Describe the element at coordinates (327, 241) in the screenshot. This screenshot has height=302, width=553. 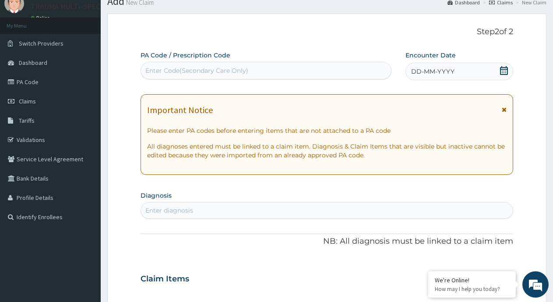
I see `p: NB: All diagnosis must be linked to a claim item` at that location.